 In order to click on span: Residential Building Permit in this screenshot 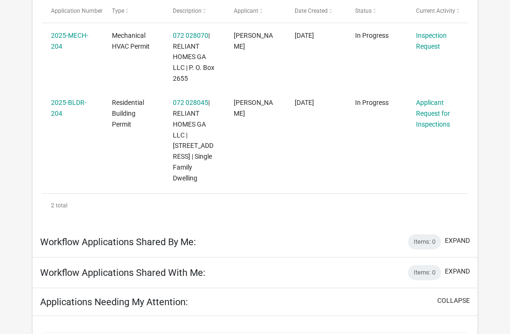, I will do `click(128, 113)`.